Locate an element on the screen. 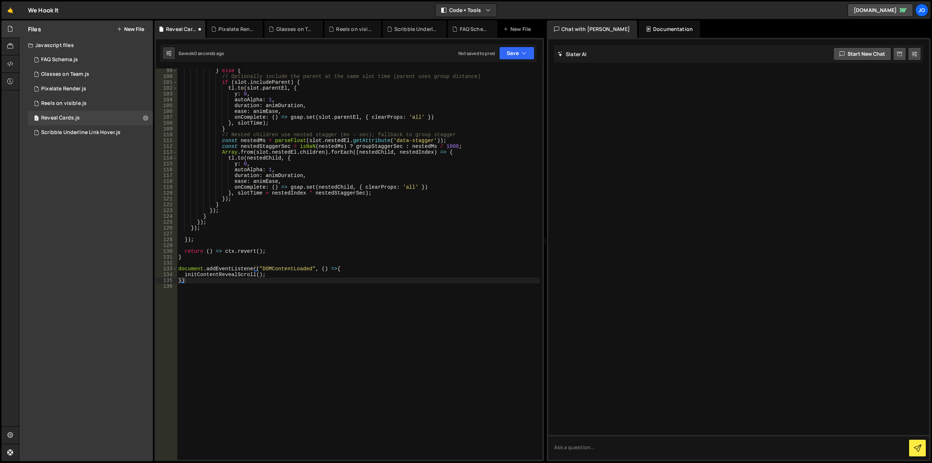  div: 106 is located at coordinates (166, 111).